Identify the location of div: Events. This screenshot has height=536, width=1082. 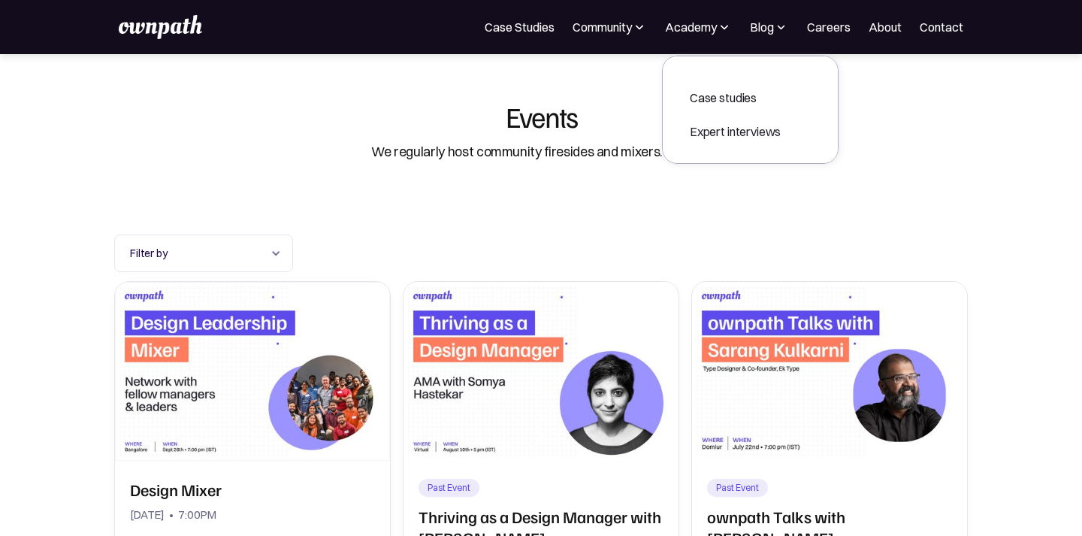
(541, 117).